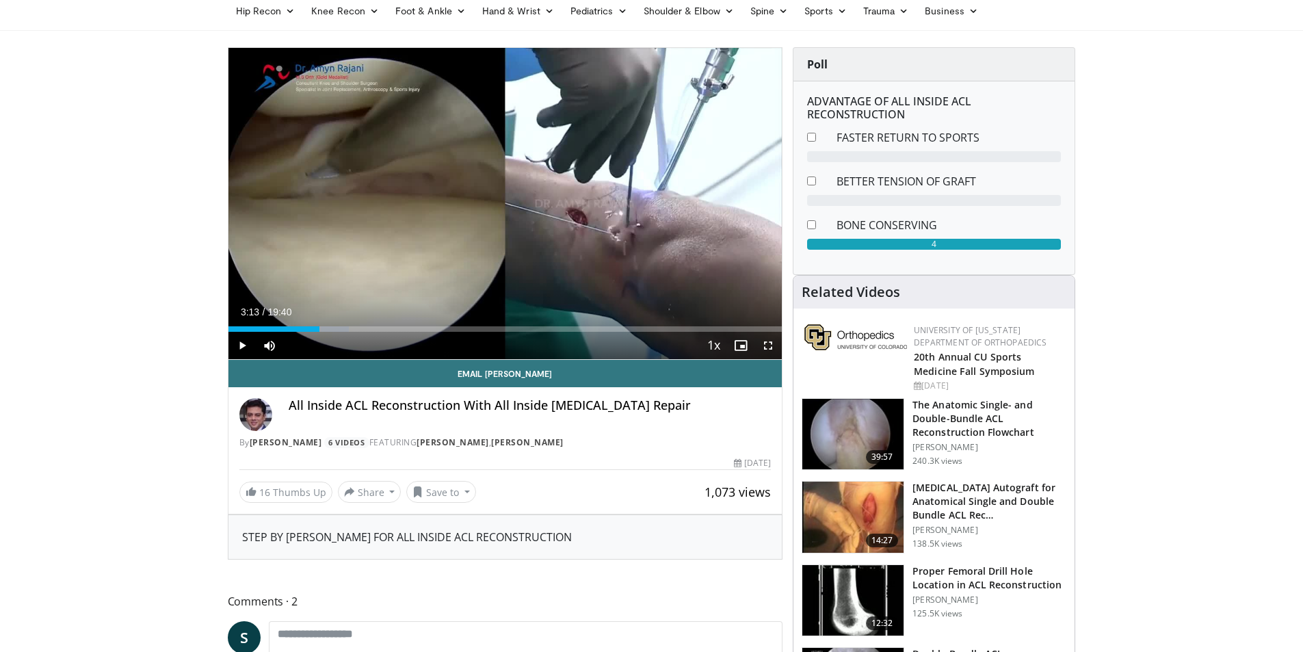 Image resolution: width=1303 pixels, height=652 pixels. I want to click on button: Mute, so click(270, 345).